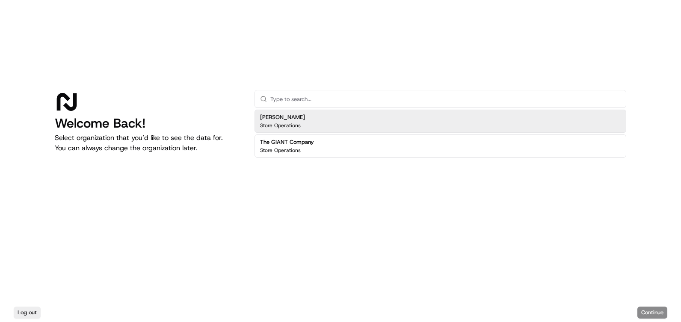  What do you see at coordinates (148, 143) in the screenshot?
I see `p: Select organization that you’d like to see the data for. You can always change the organization l...` at bounding box center [148, 143].